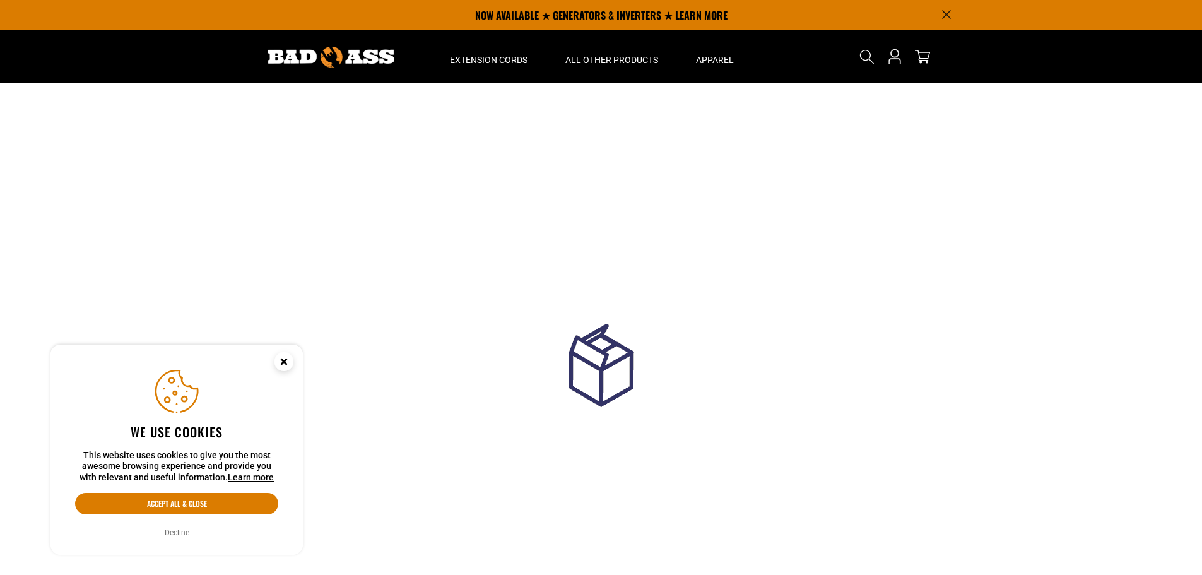 The image size is (1202, 575). Describe the element at coordinates (177, 533) in the screenshot. I see `button: Decline` at that location.